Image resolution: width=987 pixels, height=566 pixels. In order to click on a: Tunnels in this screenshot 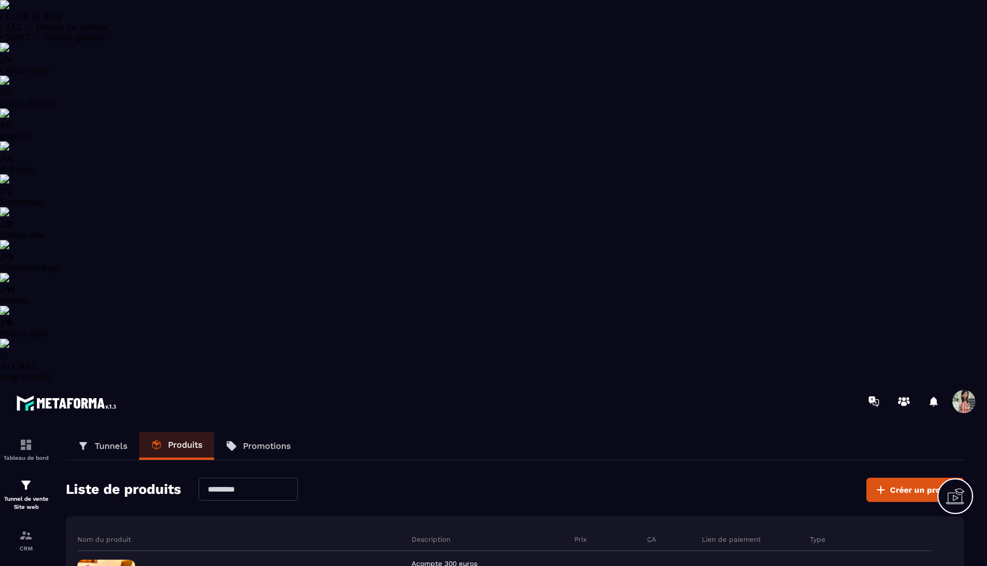, I will do `click(102, 446)`.